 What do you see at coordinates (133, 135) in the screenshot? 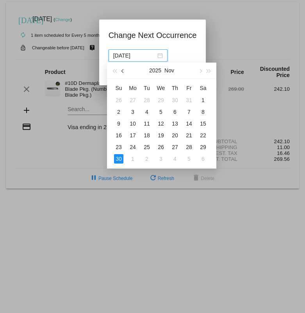
I see `td: 11/17/2025` at bounding box center [133, 135].